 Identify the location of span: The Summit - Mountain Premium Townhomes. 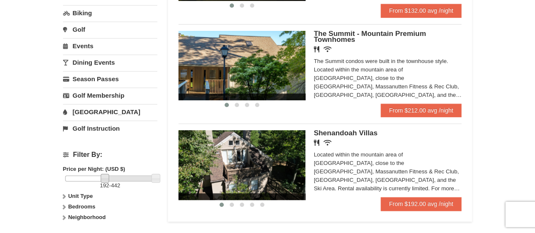
(370, 36).